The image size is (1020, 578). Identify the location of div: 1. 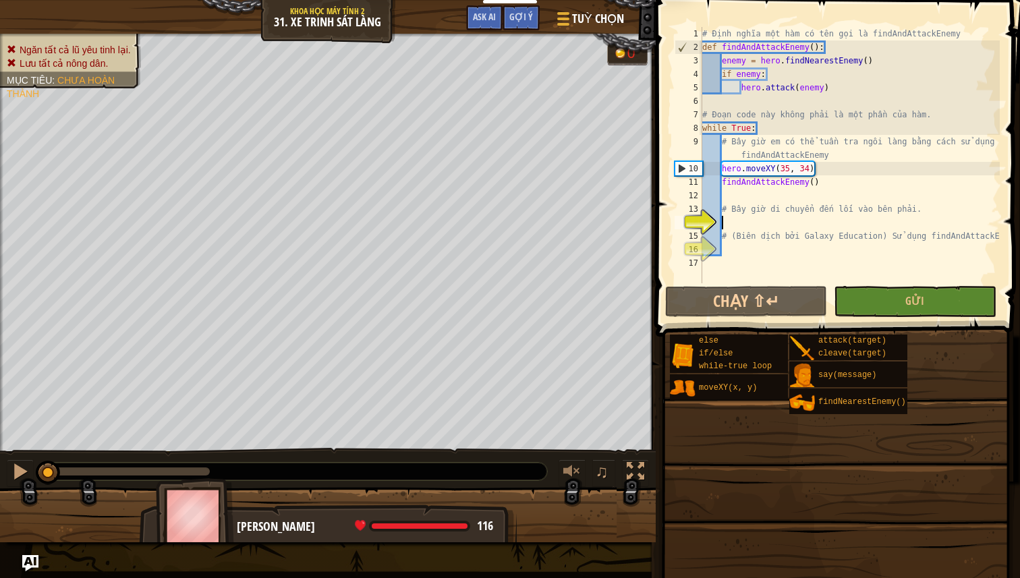
(688, 34).